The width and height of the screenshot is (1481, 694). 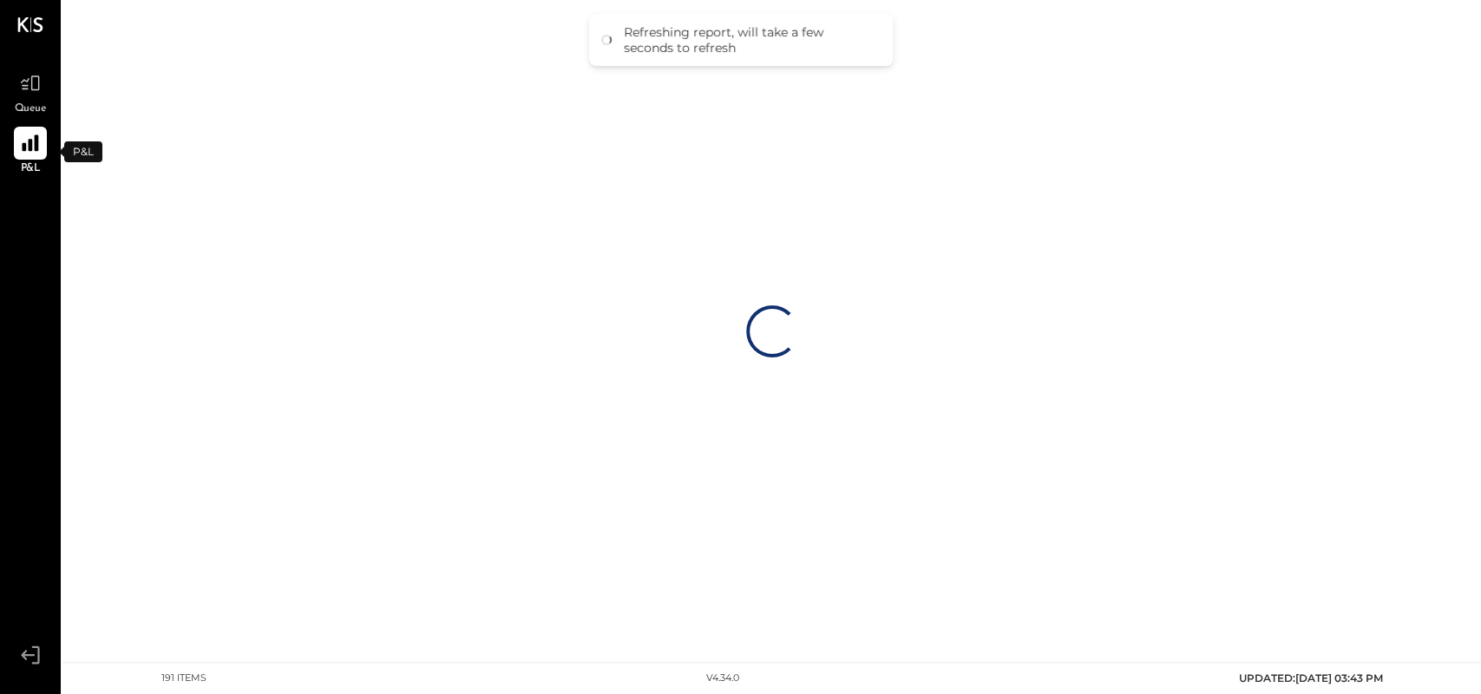 I want to click on div: 191 items, so click(x=184, y=678).